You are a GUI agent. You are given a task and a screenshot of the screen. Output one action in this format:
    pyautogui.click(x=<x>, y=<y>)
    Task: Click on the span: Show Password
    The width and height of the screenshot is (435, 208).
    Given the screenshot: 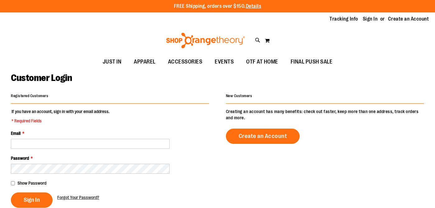 What is the action you would take?
    pyautogui.click(x=32, y=183)
    